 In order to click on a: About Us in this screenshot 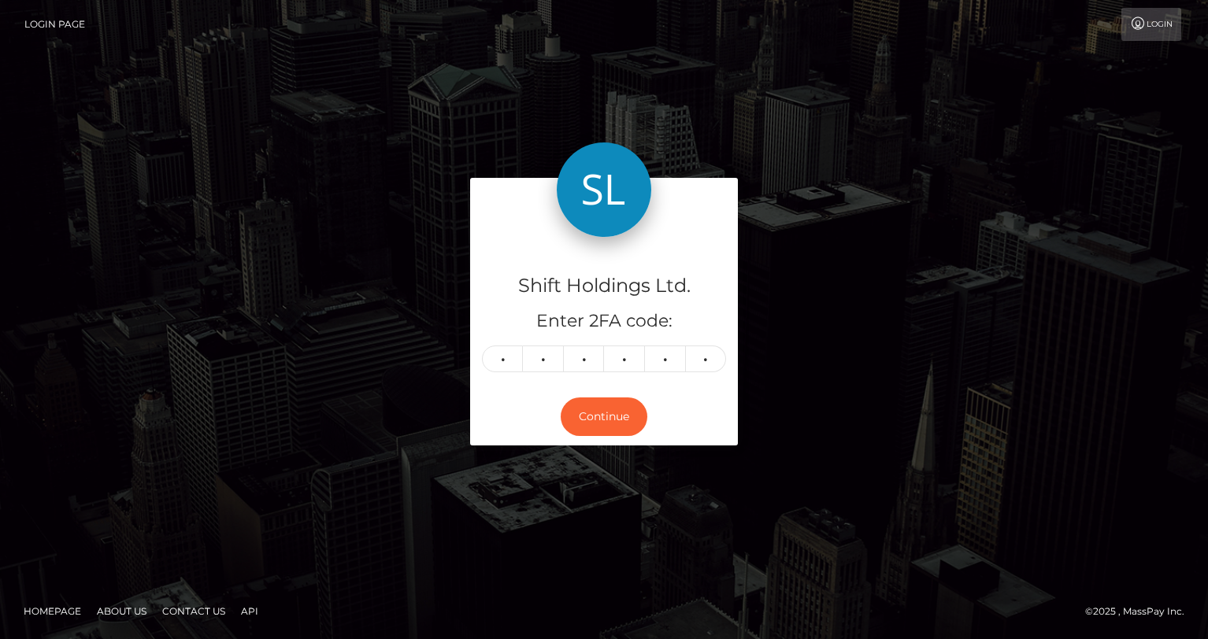, I will do `click(121, 611)`.